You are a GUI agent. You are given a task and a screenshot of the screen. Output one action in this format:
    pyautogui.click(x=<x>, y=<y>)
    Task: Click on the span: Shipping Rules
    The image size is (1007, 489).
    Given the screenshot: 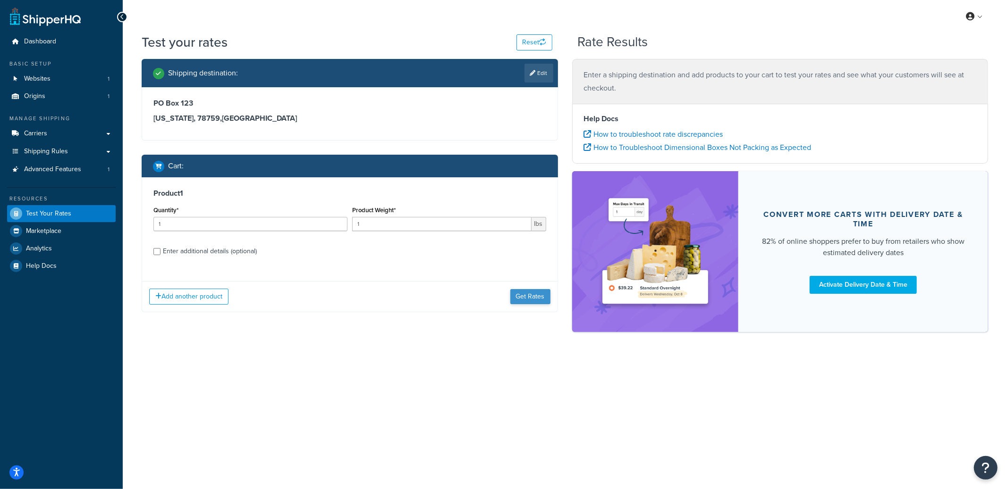 What is the action you would take?
    pyautogui.click(x=46, y=151)
    